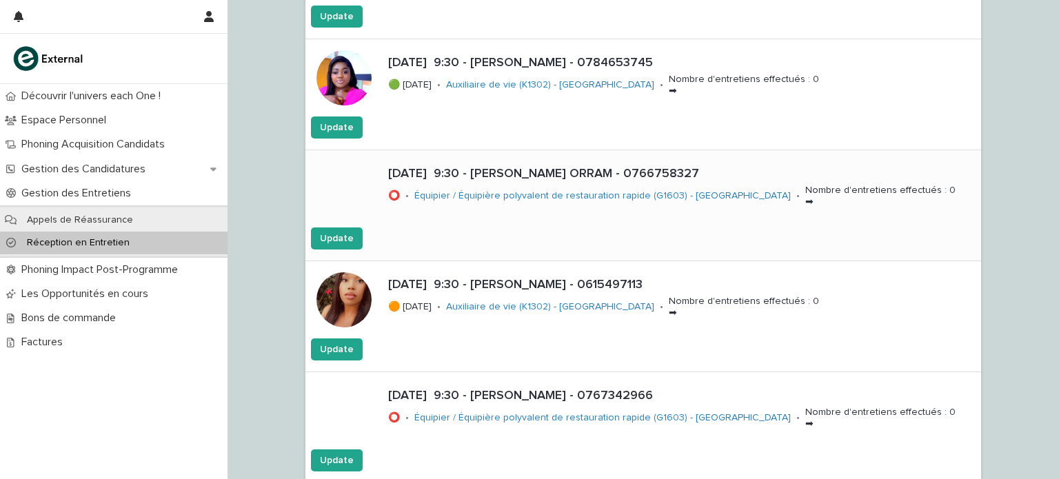  What do you see at coordinates (80, 220) in the screenshot?
I see `p: Appels de Réassurance` at bounding box center [80, 220].